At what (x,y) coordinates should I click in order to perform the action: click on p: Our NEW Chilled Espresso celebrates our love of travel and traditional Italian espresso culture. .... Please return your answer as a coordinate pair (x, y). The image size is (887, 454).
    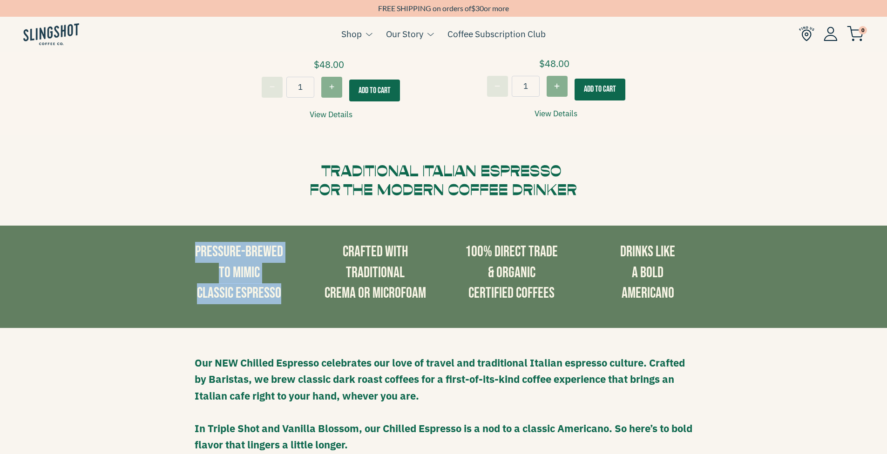
    Looking at the image, I should click on (444, 404).